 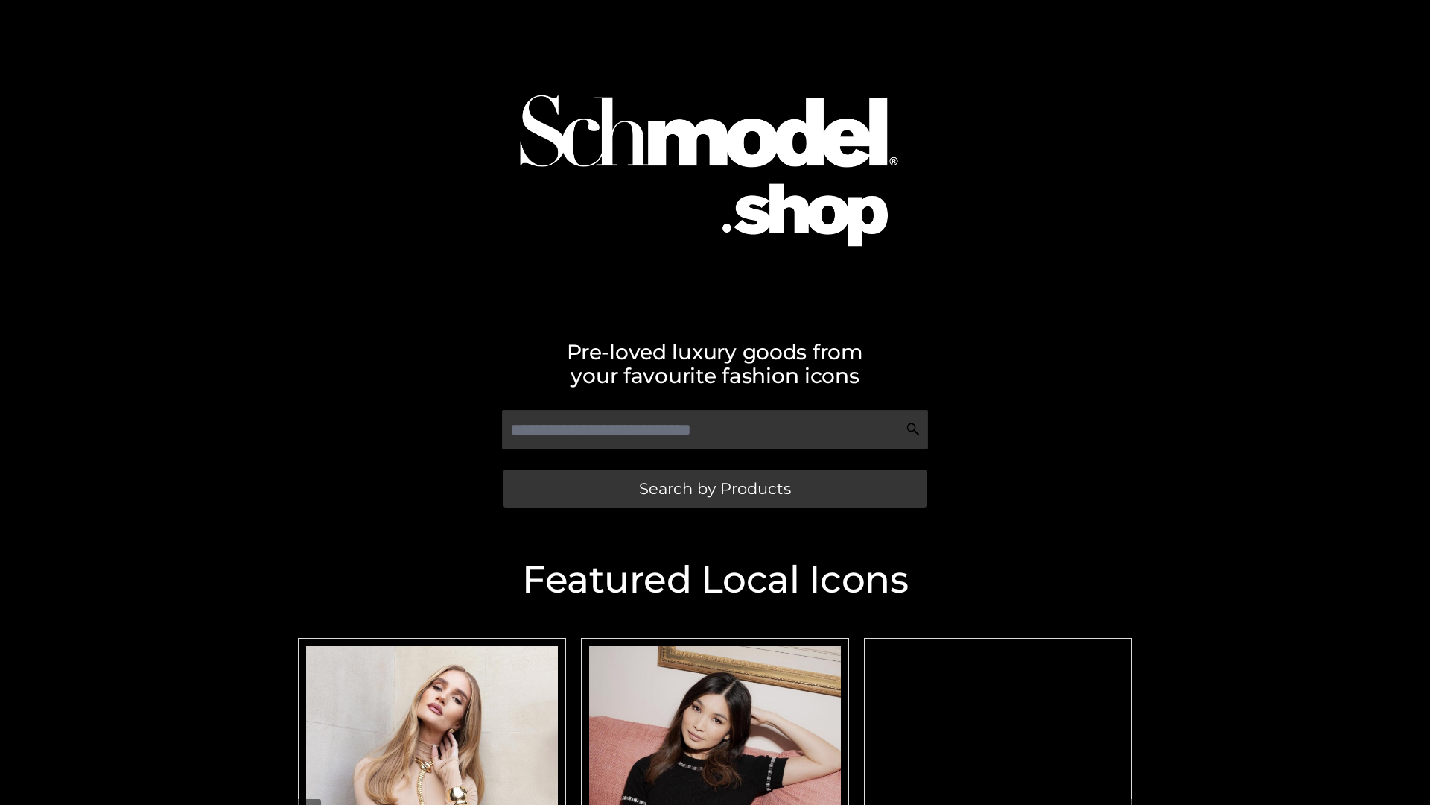 I want to click on h2: Pre-loved luxury goods from your favourite fashion icons, so click(x=715, y=364).